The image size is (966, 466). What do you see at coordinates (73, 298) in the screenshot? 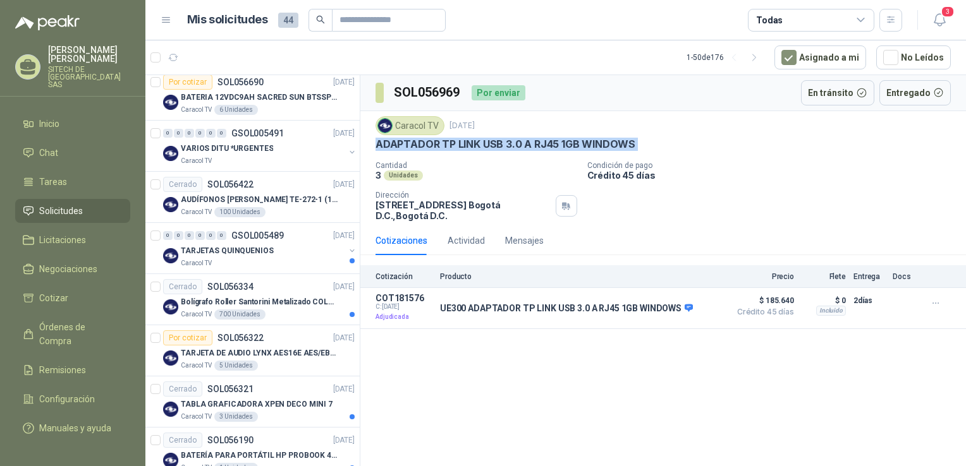
I see `a: Cotizar` at bounding box center [73, 298].